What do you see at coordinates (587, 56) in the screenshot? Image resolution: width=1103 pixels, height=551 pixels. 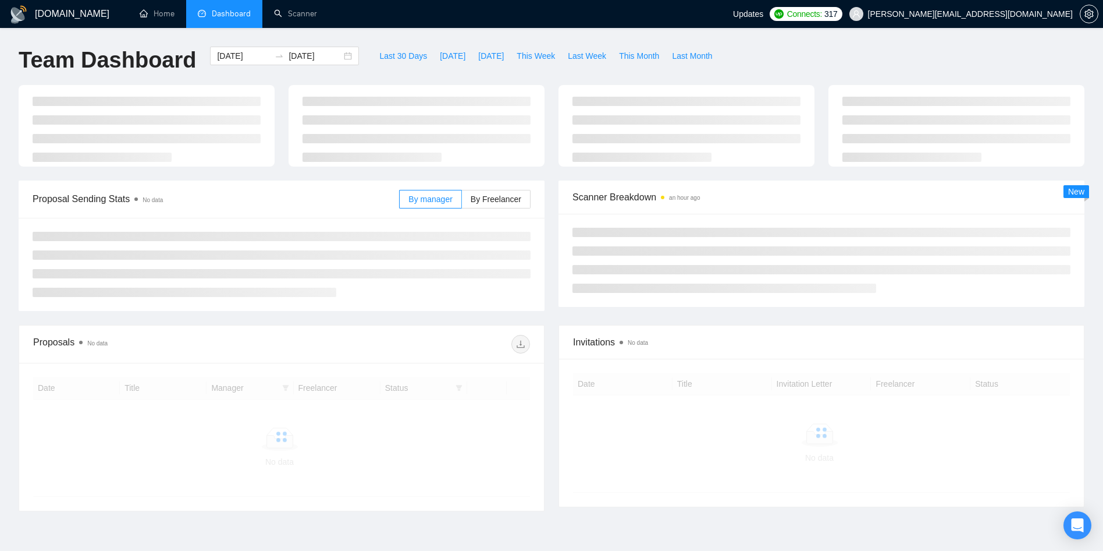 I see `span: Last Week` at bounding box center [587, 56].